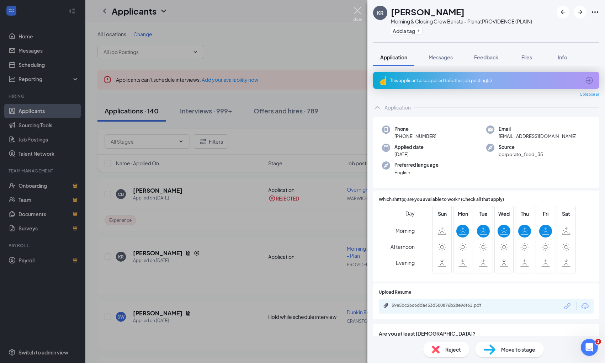 The image size is (605, 363). What do you see at coordinates (521, 147) in the screenshot?
I see `span: Source` at bounding box center [521, 147].